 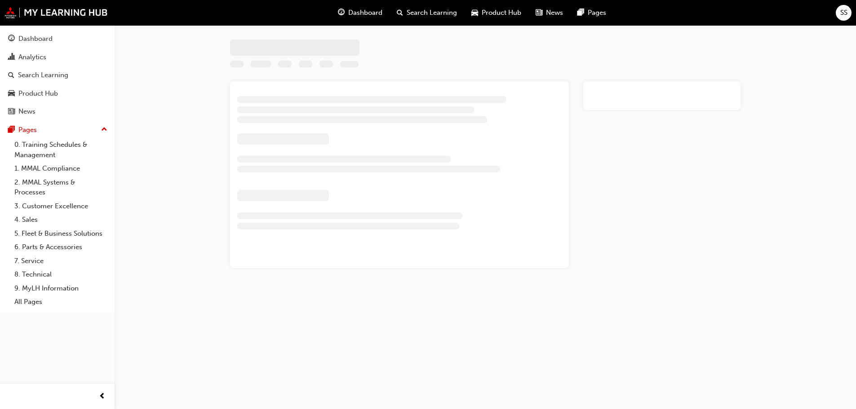 I want to click on button: SS, so click(x=844, y=13).